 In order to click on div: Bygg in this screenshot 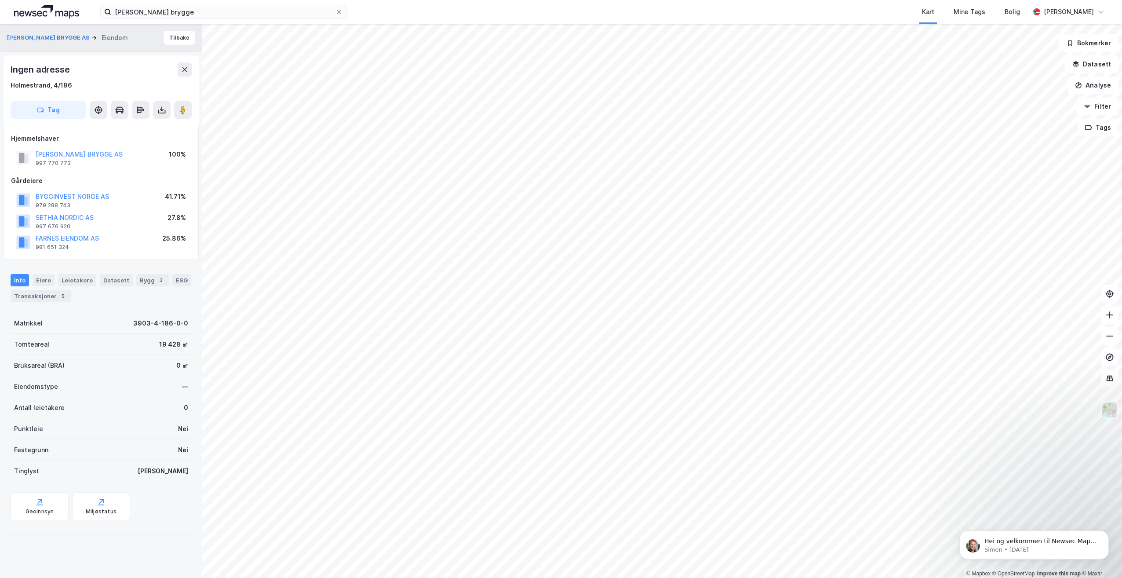, I will do `click(153, 280)`.